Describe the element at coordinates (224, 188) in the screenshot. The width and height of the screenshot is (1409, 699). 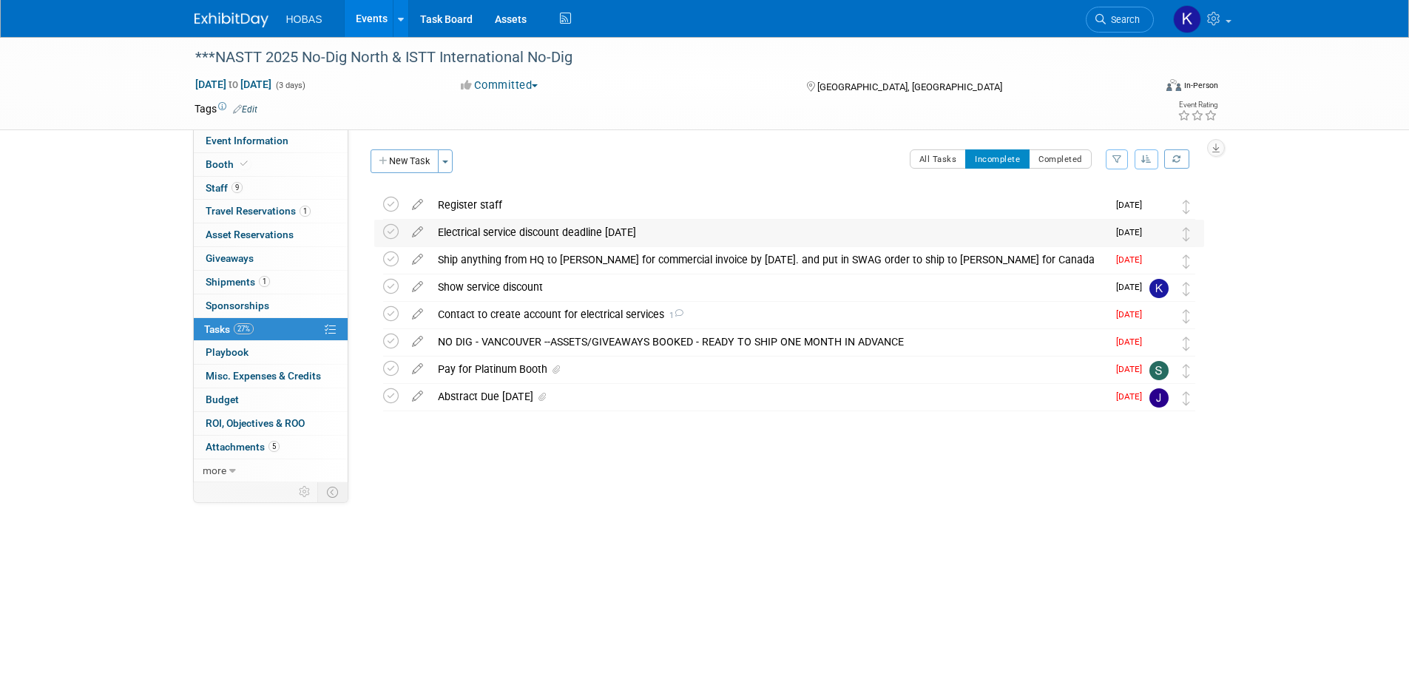
I see `span: Staff` at that location.